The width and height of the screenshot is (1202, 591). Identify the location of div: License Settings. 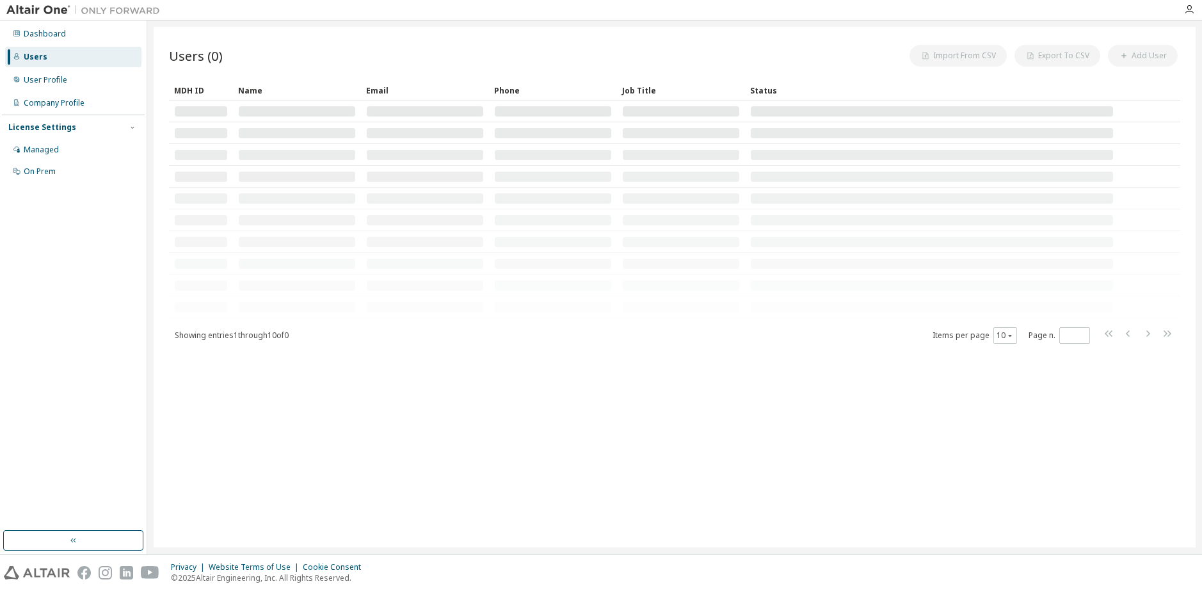
(42, 127).